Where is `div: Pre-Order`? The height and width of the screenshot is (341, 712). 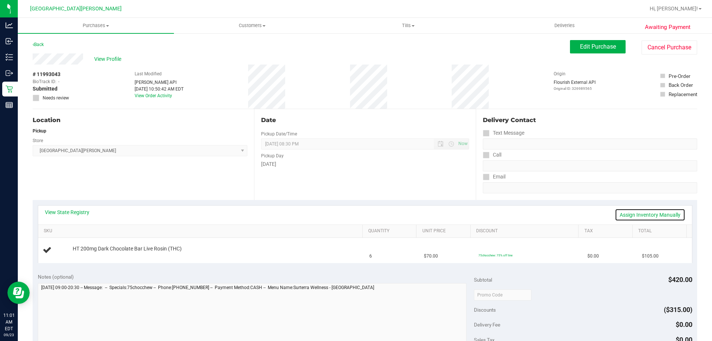 div: Pre-Order is located at coordinates (680, 76).